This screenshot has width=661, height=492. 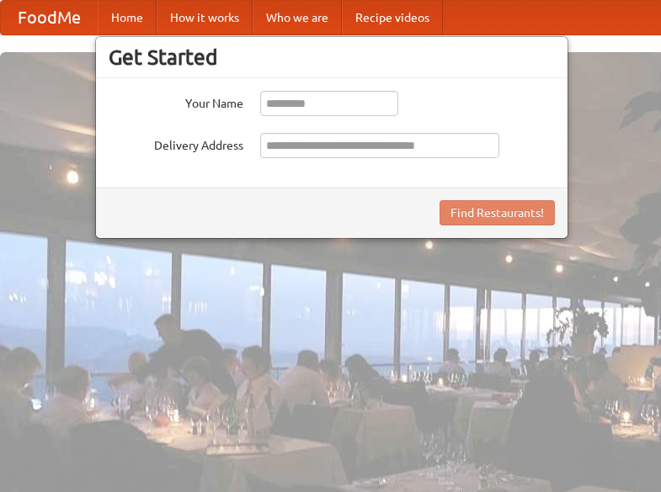 I want to click on a: Home, so click(x=127, y=18).